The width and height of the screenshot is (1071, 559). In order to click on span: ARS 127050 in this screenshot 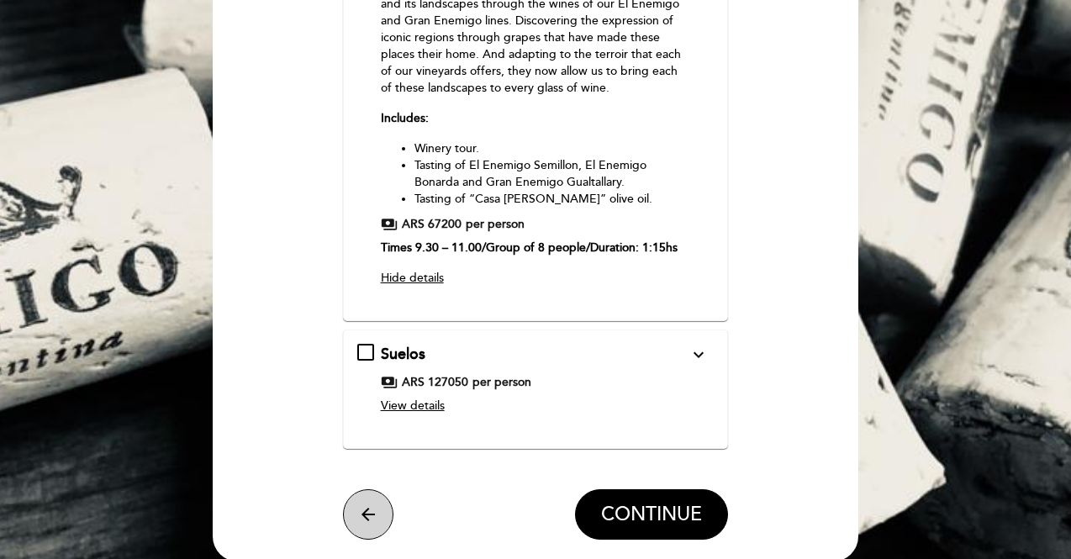, I will do `click(435, 383)`.